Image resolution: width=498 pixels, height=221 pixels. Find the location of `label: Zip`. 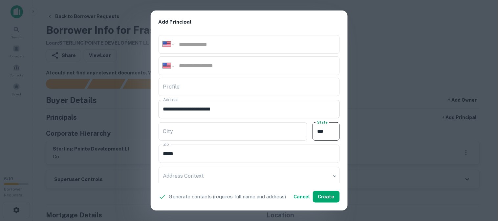

label: Zip is located at coordinates (166, 145).